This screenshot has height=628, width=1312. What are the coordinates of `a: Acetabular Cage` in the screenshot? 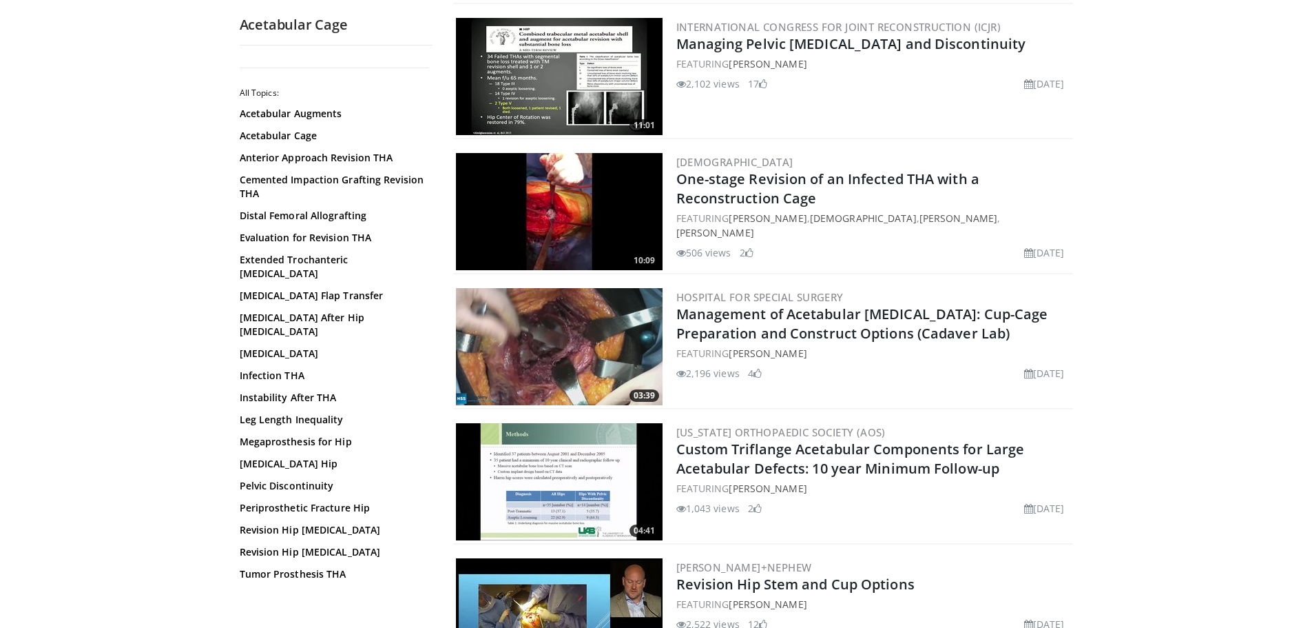 It's located at (333, 136).